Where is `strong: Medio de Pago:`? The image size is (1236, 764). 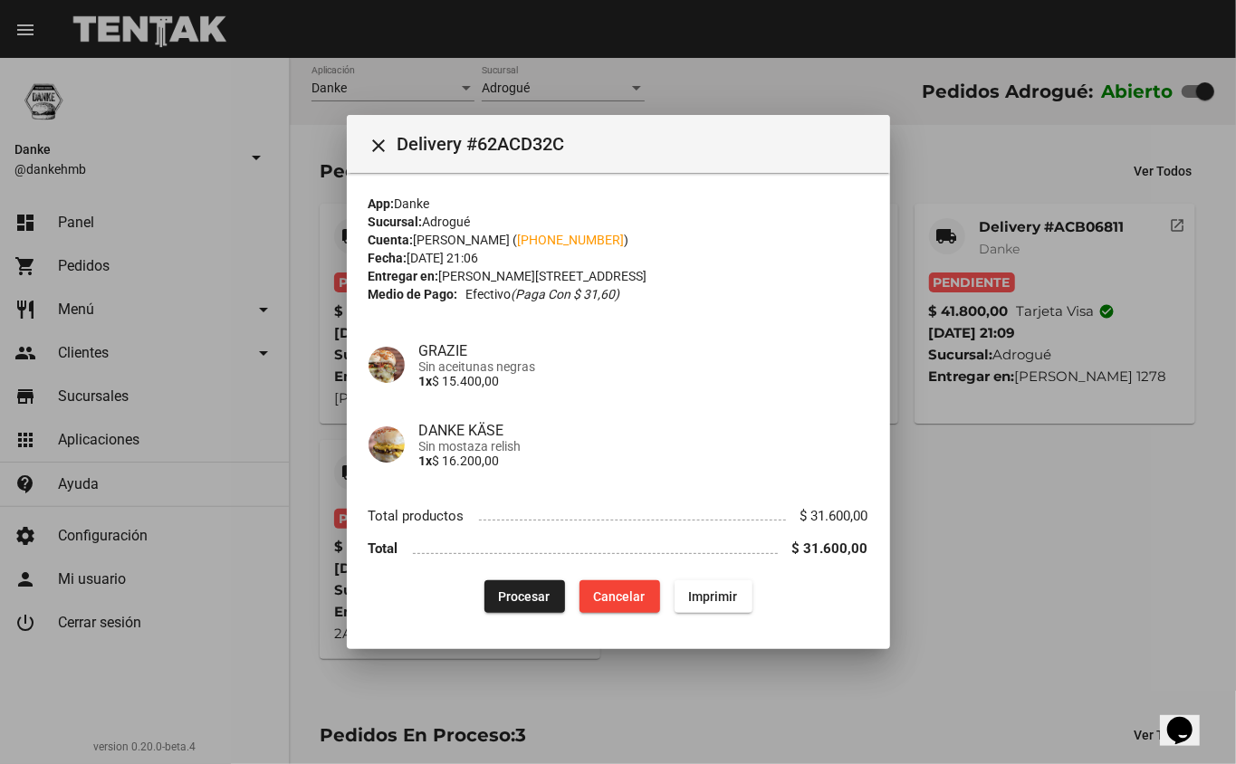 strong: Medio de Pago: is located at coordinates (413, 294).